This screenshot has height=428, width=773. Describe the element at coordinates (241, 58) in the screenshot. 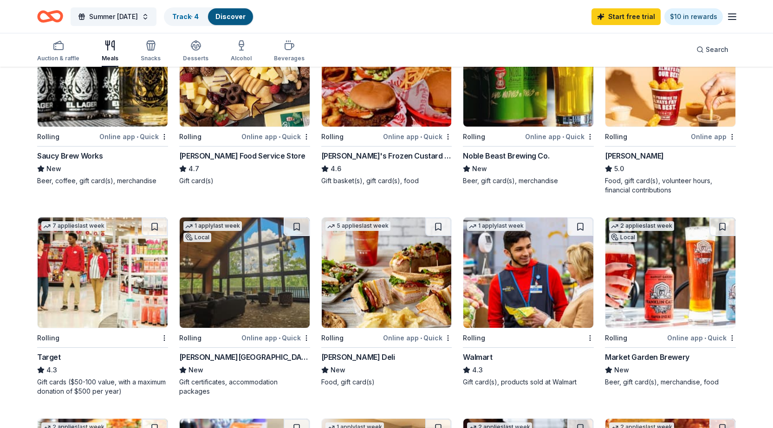

I see `div: Alcohol` at that location.